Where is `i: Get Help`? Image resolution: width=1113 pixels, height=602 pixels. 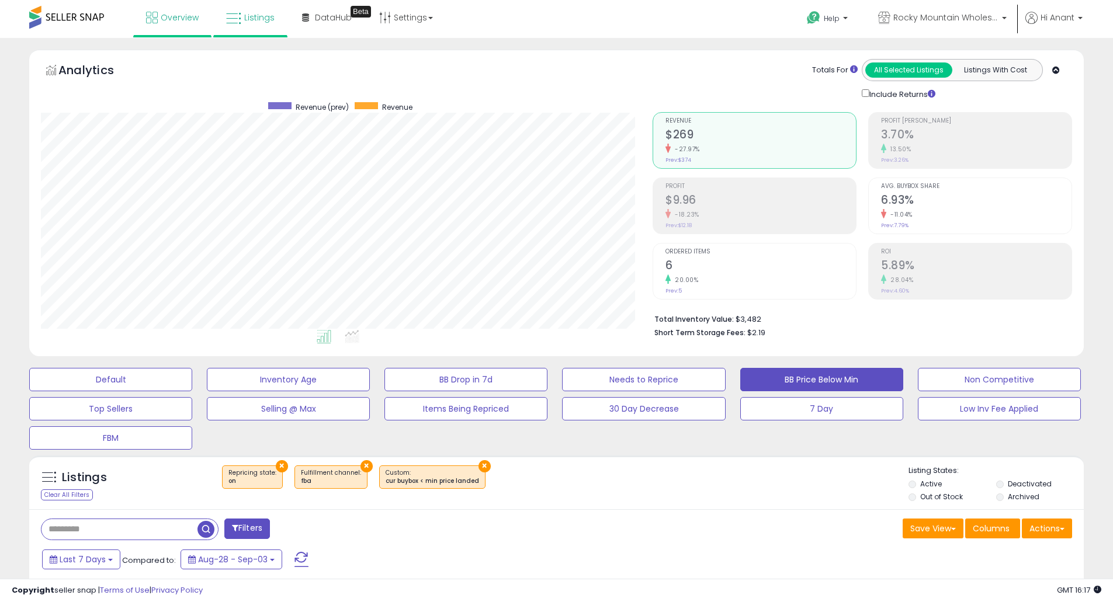 i: Get Help is located at coordinates (813, 18).